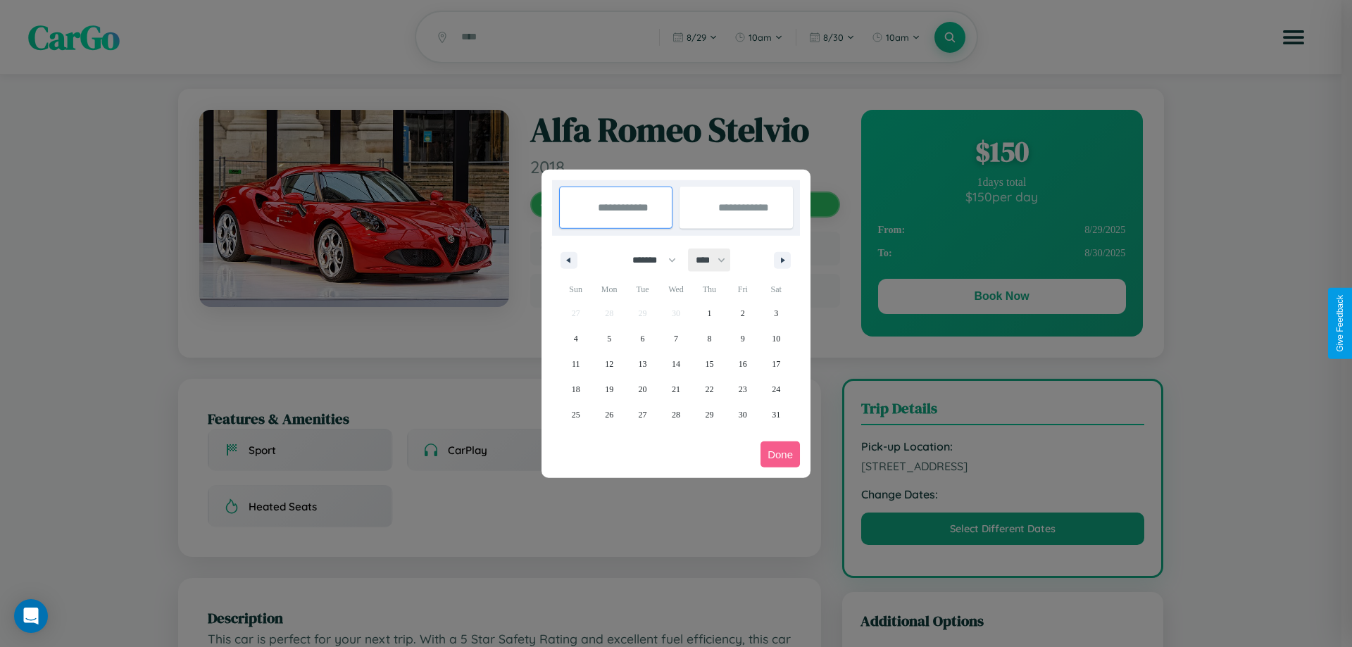 The width and height of the screenshot is (1352, 647). I want to click on span: Tue, so click(642, 289).